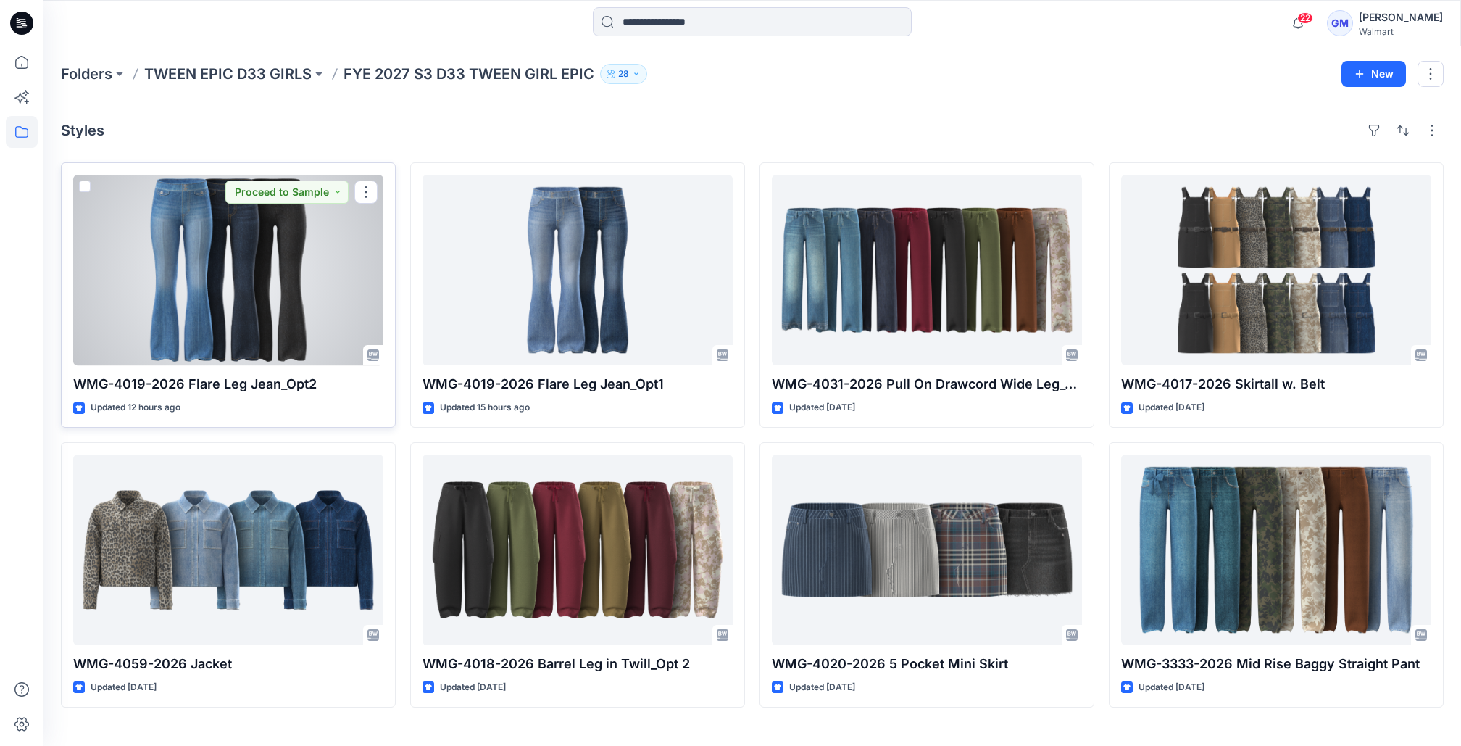 The width and height of the screenshot is (1461, 746). What do you see at coordinates (578, 664) in the screenshot?
I see `p: WMG-4018-2026 Barrel Leg in Twill_Opt 2` at bounding box center [578, 664].